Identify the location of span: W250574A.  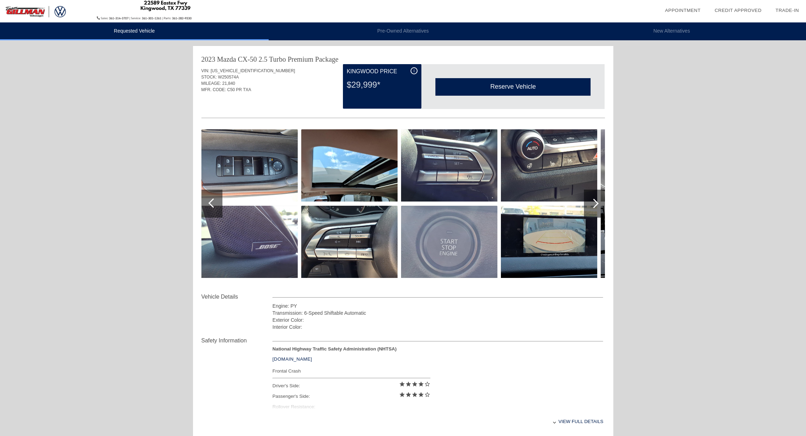
(228, 77).